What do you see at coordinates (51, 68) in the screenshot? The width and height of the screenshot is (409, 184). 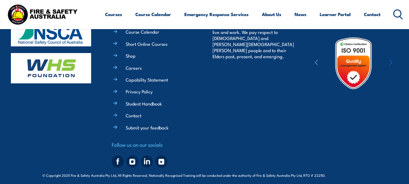 I see `img: whs-logo-footer` at bounding box center [51, 68].